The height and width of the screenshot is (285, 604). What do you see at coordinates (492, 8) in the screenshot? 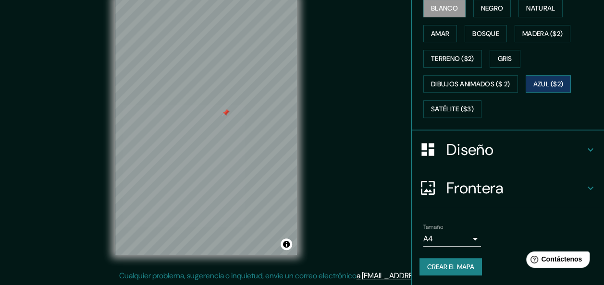
I see `font: Negro` at bounding box center [492, 8].